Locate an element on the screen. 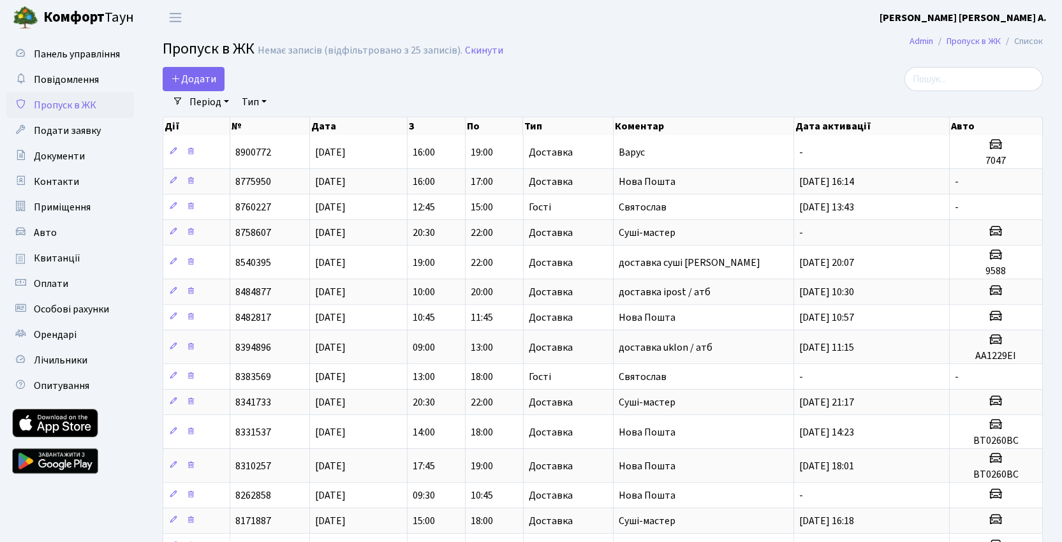 The width and height of the screenshot is (1062, 542). th: По is located at coordinates (494, 126).